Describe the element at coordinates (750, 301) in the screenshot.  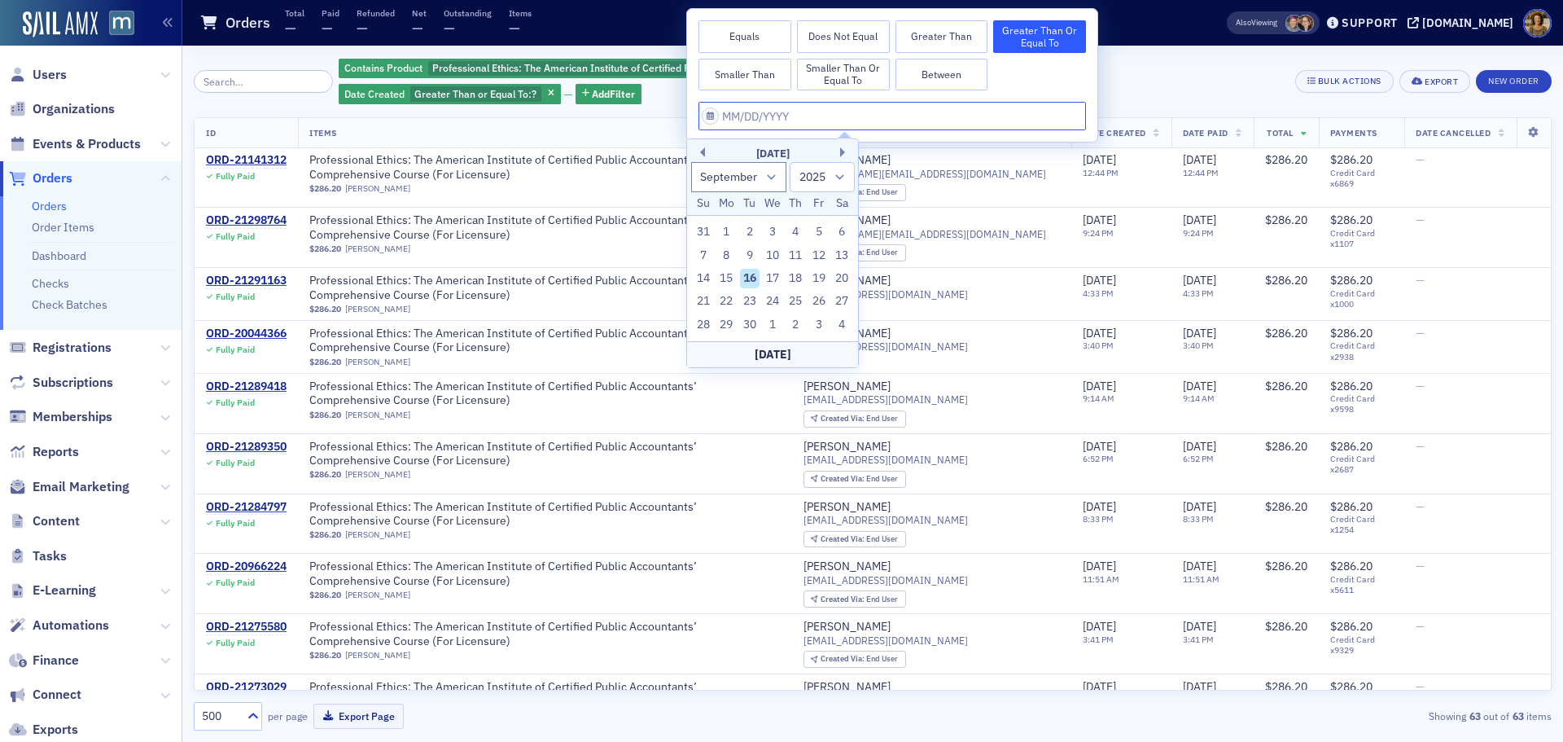
I see `div: Choose Tuesday, September 23rd, 2025` at that location.